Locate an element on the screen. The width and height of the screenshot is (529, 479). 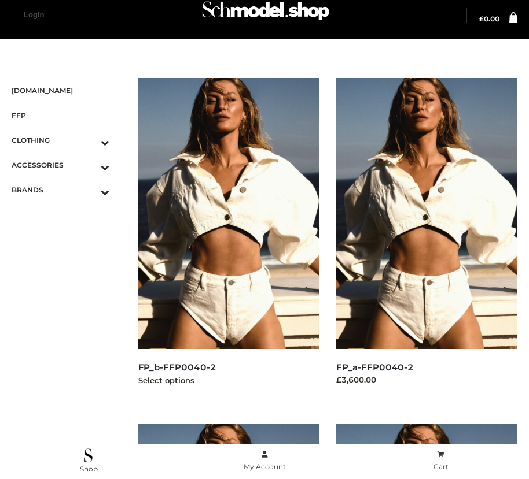
a: BRANDSToggle Submenu is located at coordinates (60, 190).